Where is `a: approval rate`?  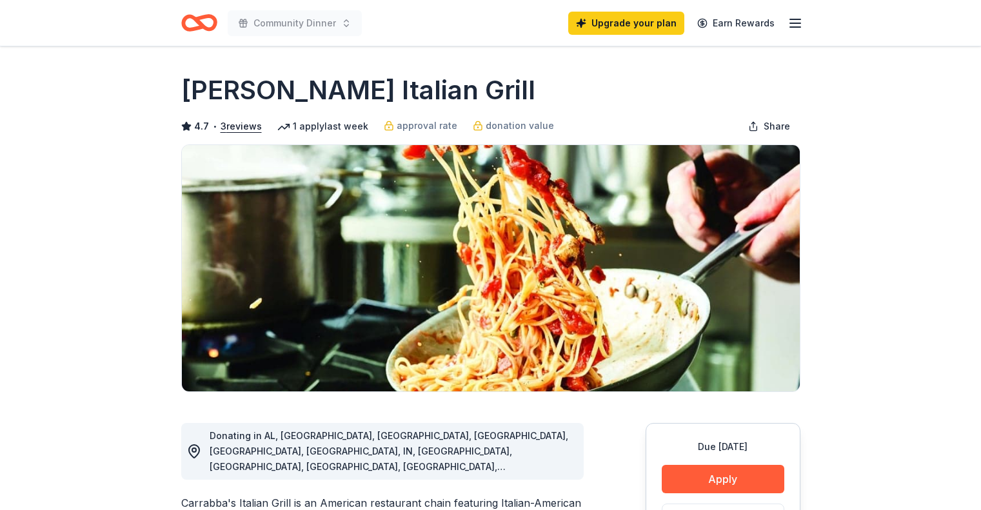 a: approval rate is located at coordinates (421, 126).